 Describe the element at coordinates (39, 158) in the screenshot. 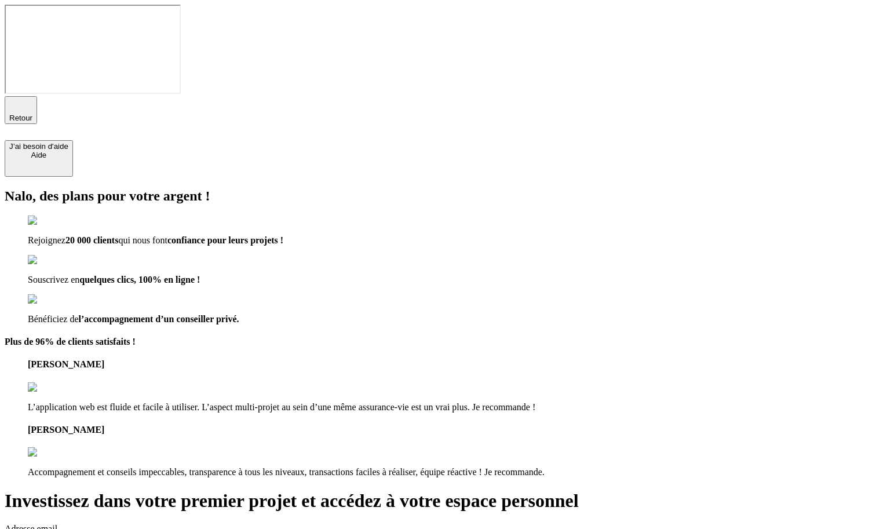

I see `button: J’ai besoin d'aideAide` at that location.